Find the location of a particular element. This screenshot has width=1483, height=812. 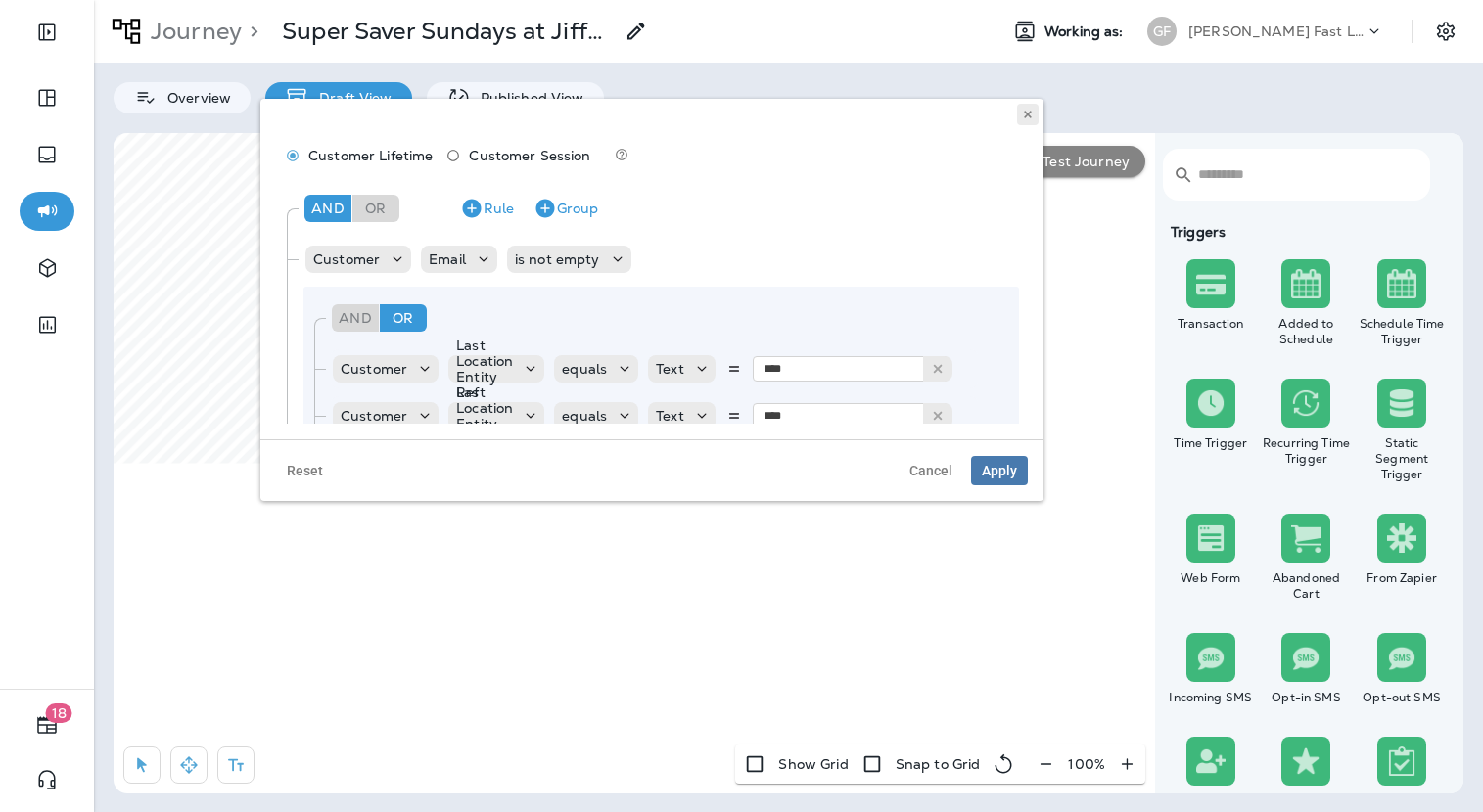

button: Test Journey is located at coordinates (1072, 161).